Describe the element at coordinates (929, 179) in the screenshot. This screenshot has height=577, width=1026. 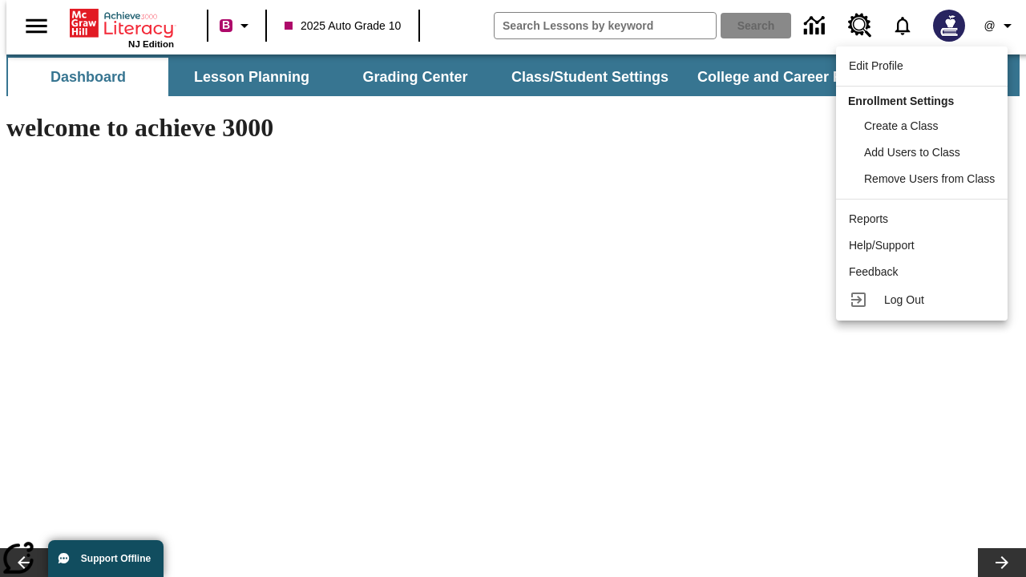
I see `span: Remove Users from Class` at that location.